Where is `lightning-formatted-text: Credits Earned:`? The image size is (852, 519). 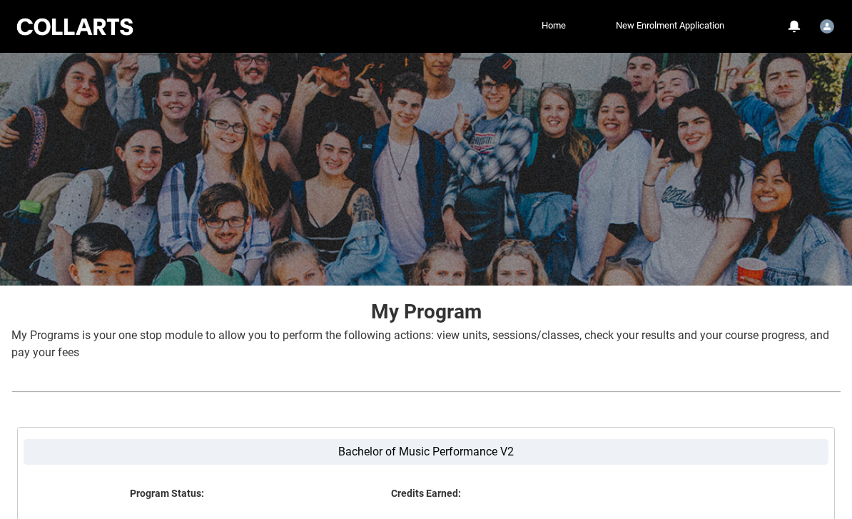
lightning-formatted-text: Credits Earned: is located at coordinates (426, 494).